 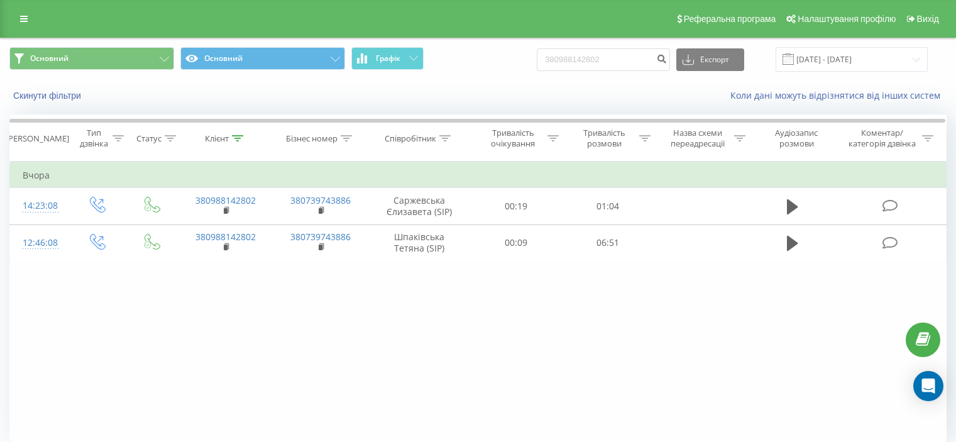 I want to click on td: 00:09, so click(x=516, y=243).